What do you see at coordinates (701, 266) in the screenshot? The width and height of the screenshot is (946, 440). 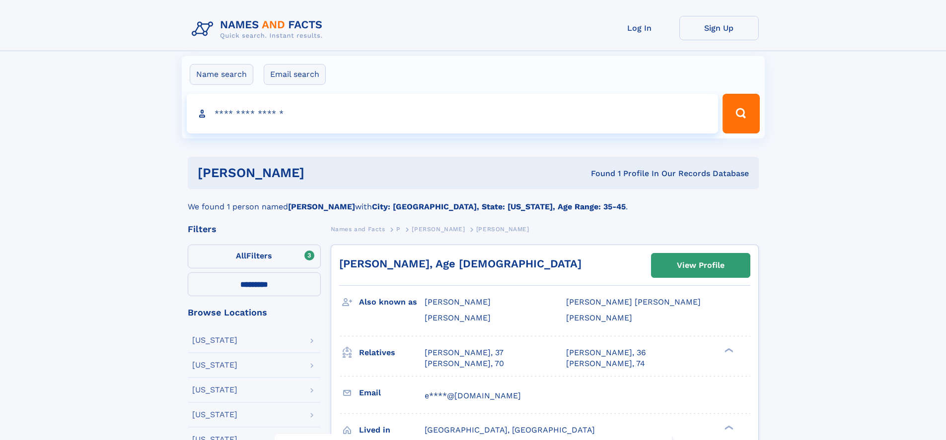 I see `div: View Profile` at bounding box center [701, 266].